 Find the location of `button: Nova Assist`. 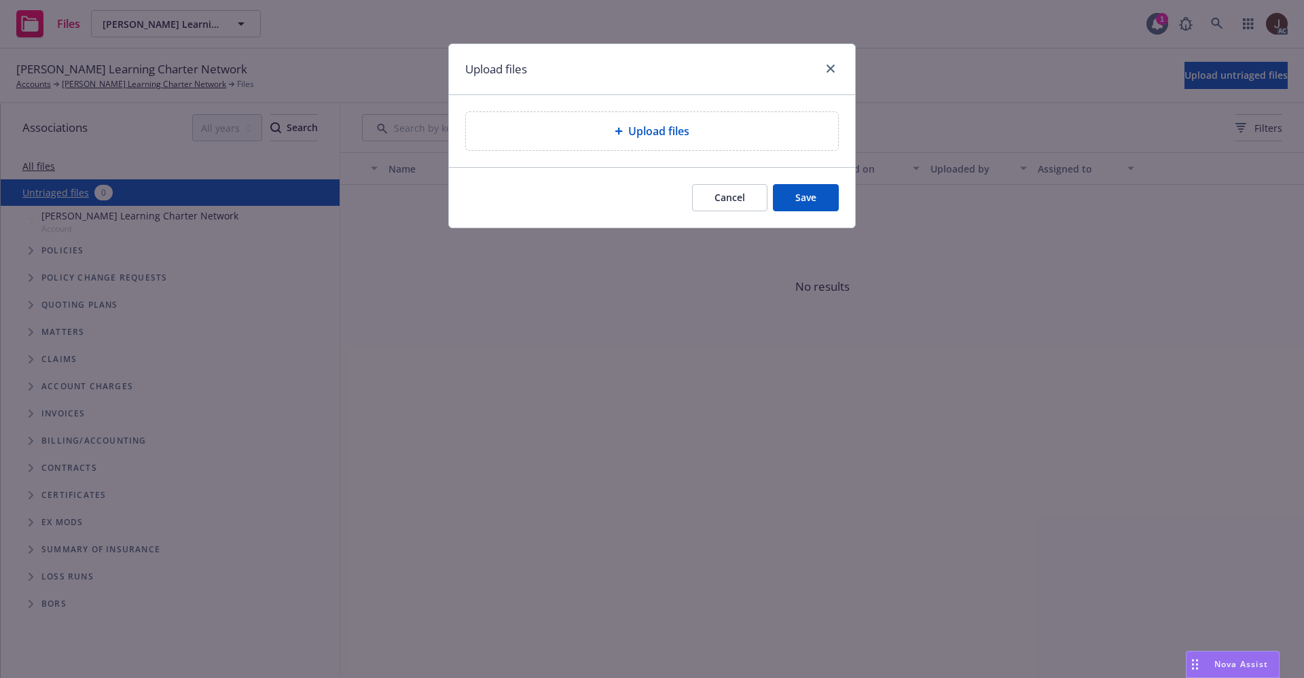

button: Nova Assist is located at coordinates (1233, 664).